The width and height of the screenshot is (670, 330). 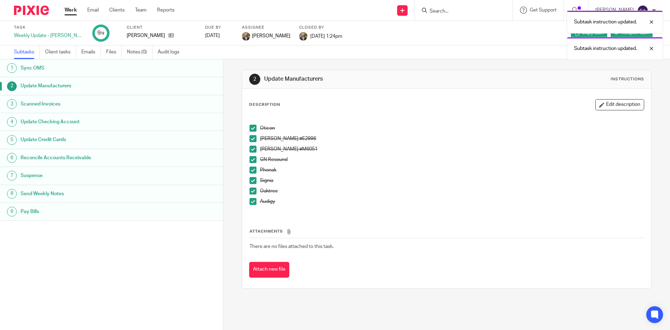 What do you see at coordinates (139, 52) in the screenshot?
I see `a: Notes (0)` at bounding box center [139, 52].